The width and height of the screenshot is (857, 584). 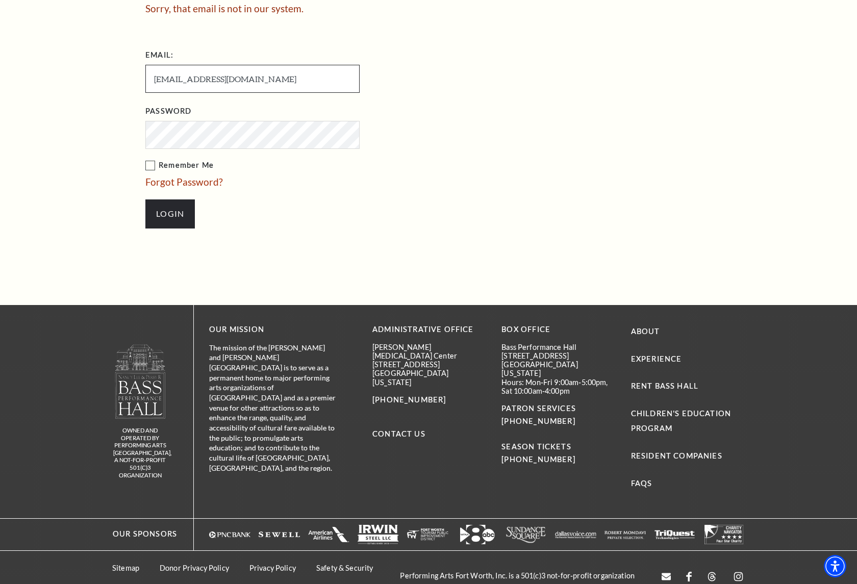 What do you see at coordinates (689, 575) in the screenshot?
I see `a: facebook - open in a new tab` at bounding box center [689, 575].